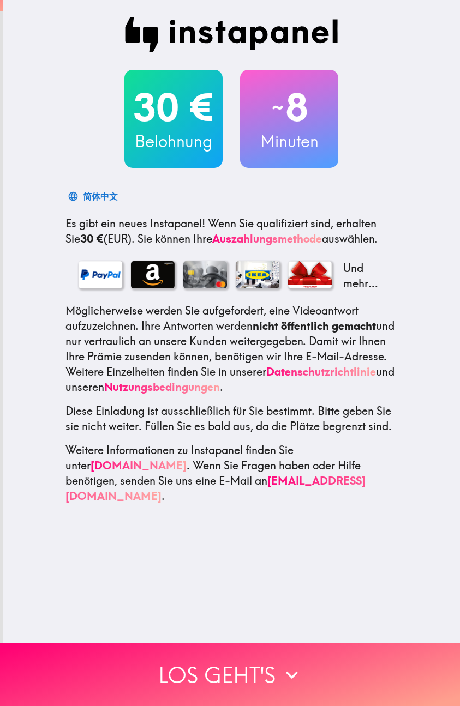 This screenshot has width=460, height=706. Describe the element at coordinates (162, 387) in the screenshot. I see `a: Nutzungsbedingungen` at that location.